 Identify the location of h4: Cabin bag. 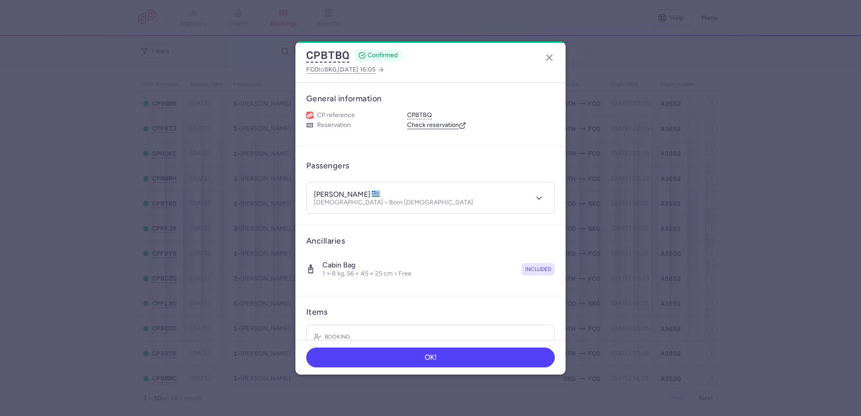
(367, 265).